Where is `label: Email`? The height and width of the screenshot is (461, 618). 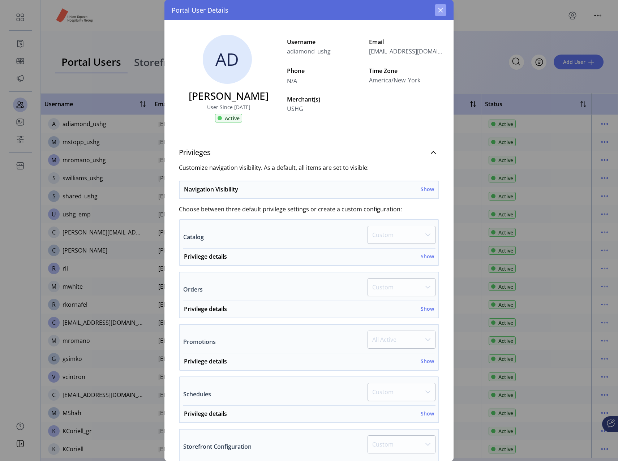
label: Email is located at coordinates (407, 42).